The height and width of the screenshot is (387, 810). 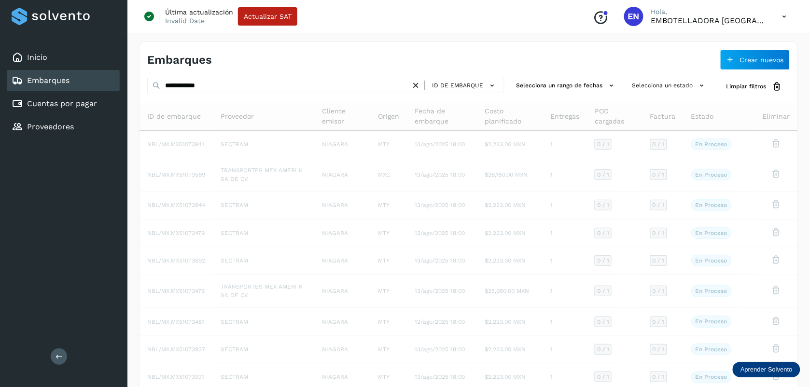 What do you see at coordinates (176, 175) in the screenshot?
I see `span: NBL/MX.MX51073589` at bounding box center [176, 175].